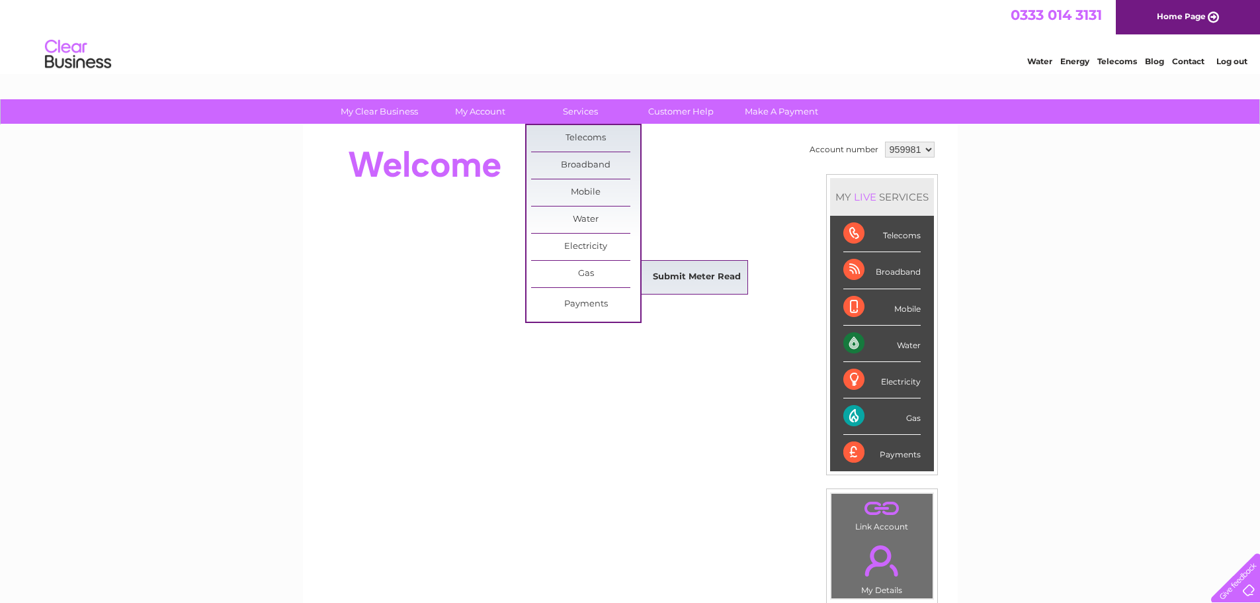 This screenshot has width=1260, height=603. I want to click on td: My Details, so click(882, 566).